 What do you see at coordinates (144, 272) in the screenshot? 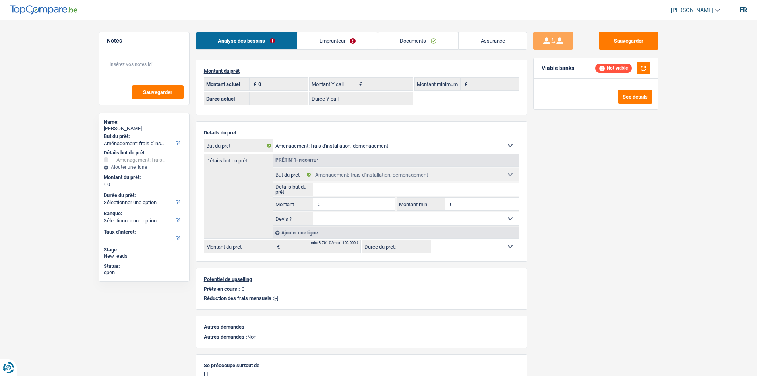
I see `div: open` at bounding box center [144, 272].